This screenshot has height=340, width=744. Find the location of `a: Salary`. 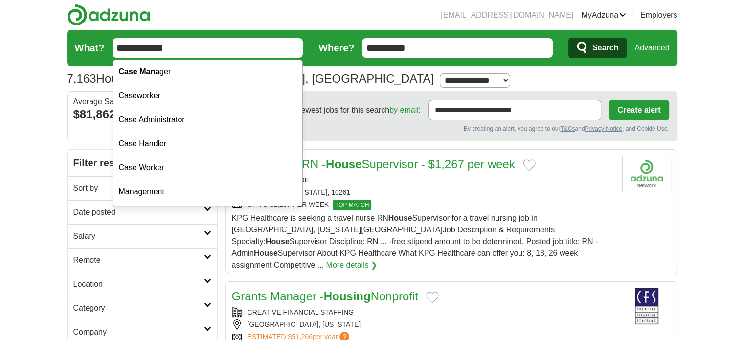

a: Salary is located at coordinates (142, 236).